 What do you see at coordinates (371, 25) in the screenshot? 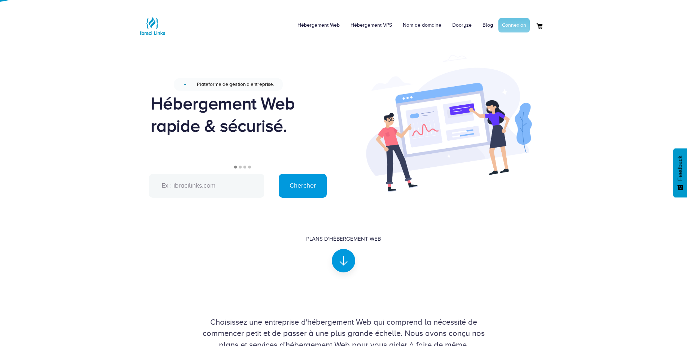
I see `a: Hébergement VPS` at bounding box center [371, 25].